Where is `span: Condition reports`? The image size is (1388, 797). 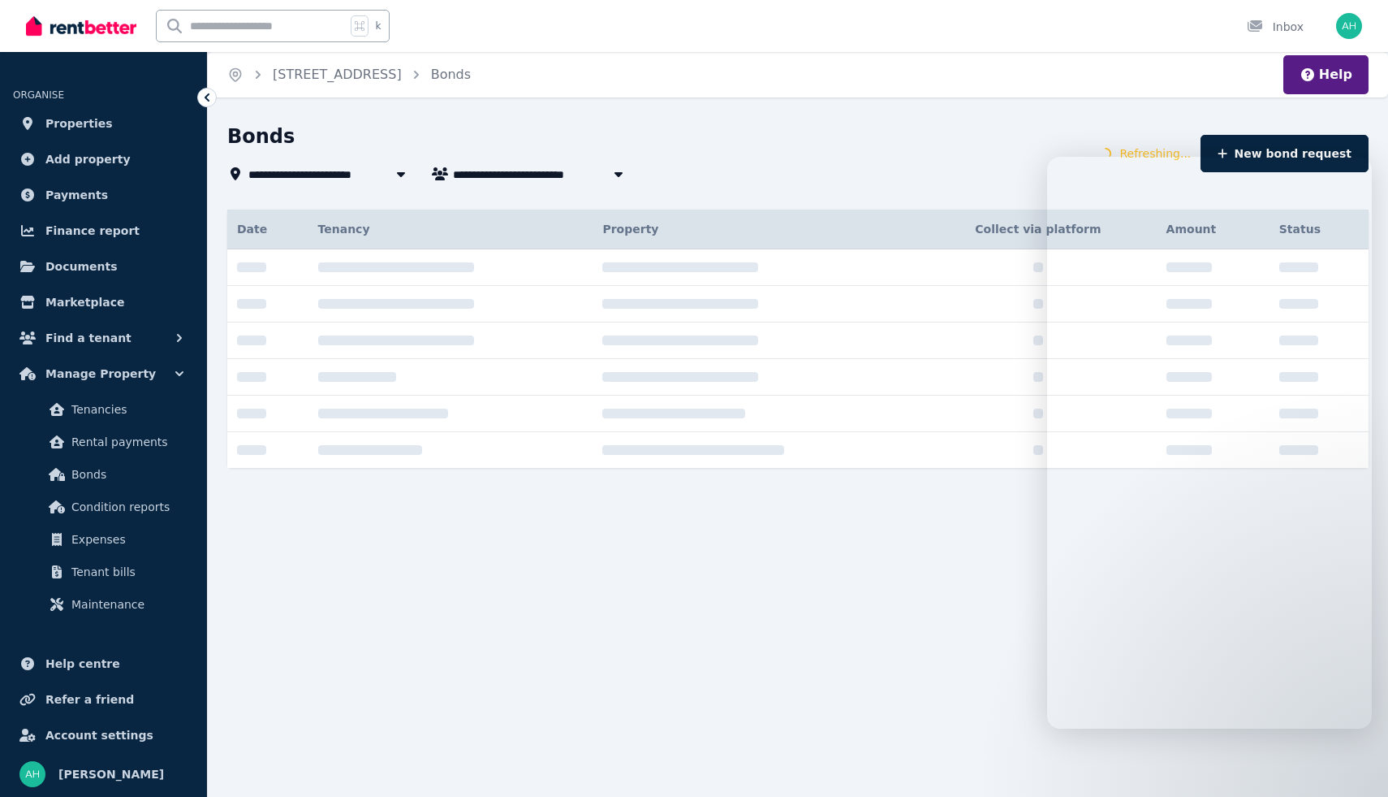
span: Condition reports is located at coordinates (126, 507).